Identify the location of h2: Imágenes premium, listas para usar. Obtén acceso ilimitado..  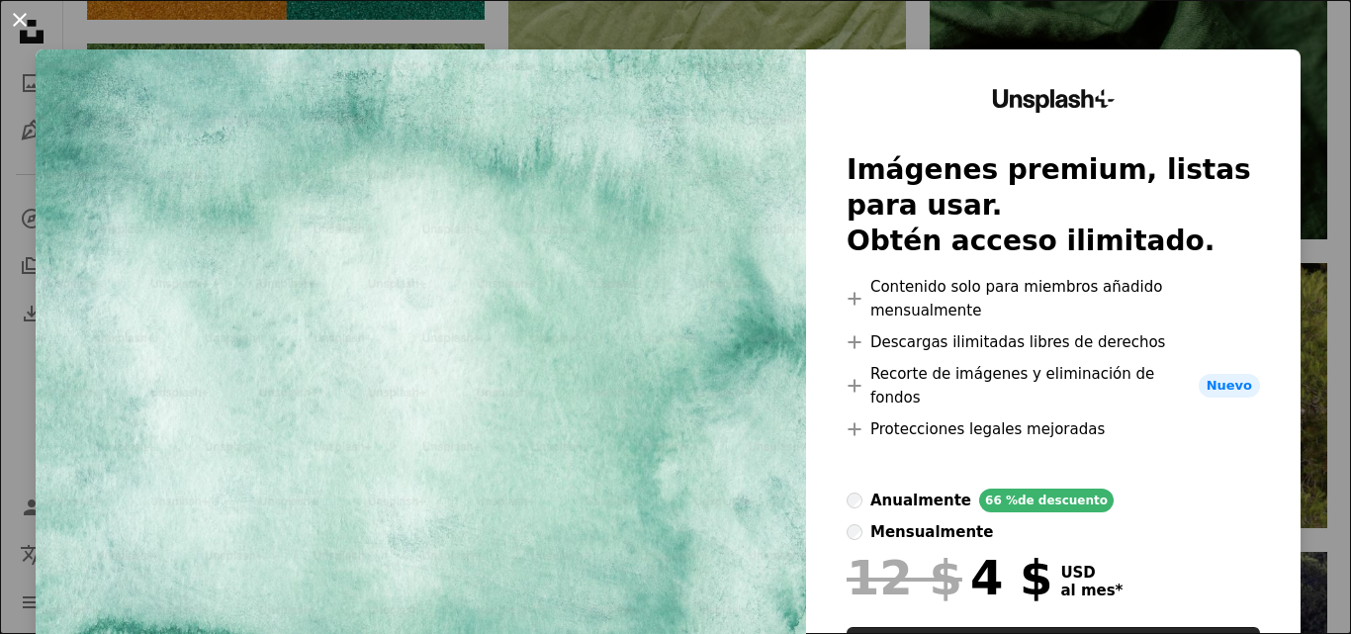
(1053, 206).